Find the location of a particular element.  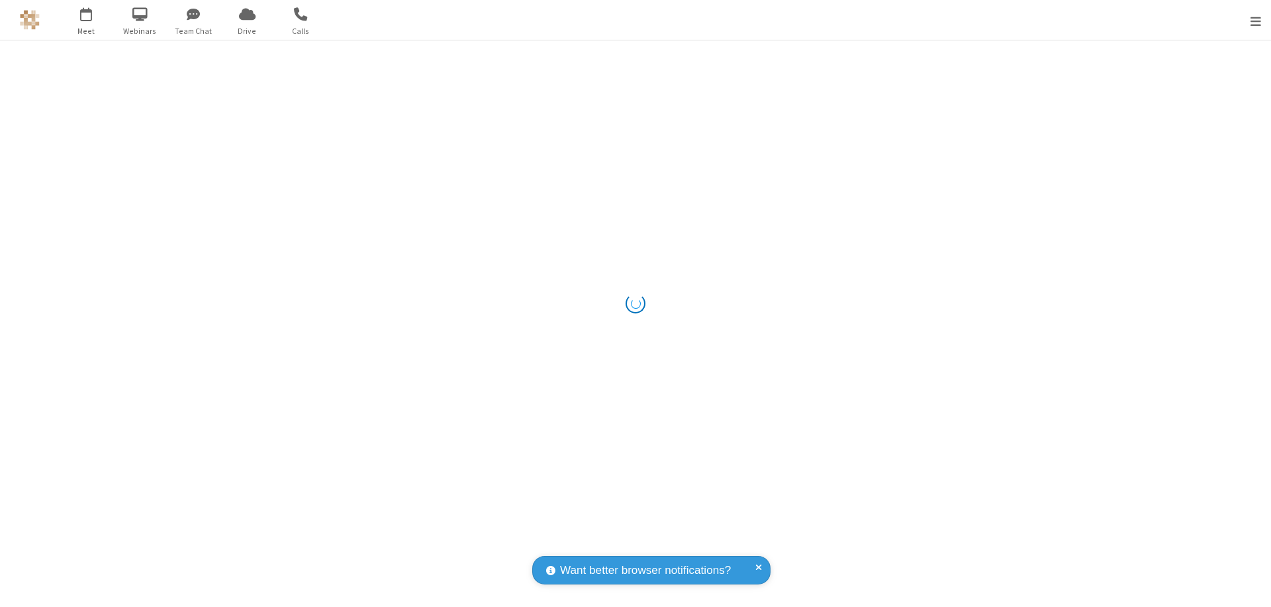

span: Webinars is located at coordinates (140, 31).